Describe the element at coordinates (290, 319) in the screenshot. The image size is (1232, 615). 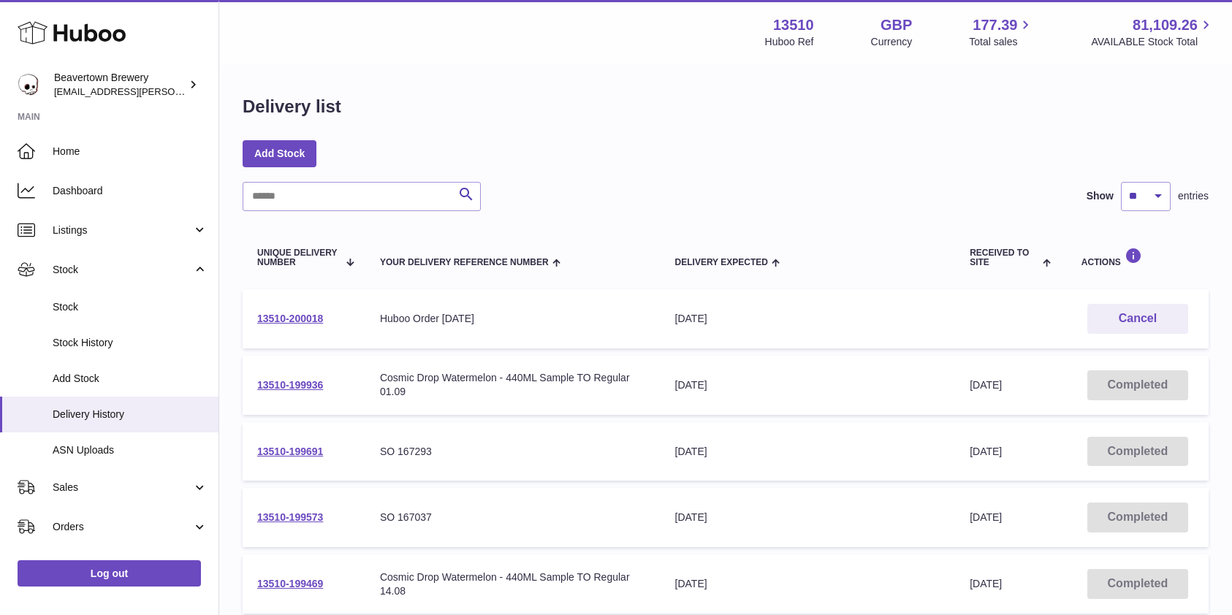
I see `a: 13510-200018` at that location.